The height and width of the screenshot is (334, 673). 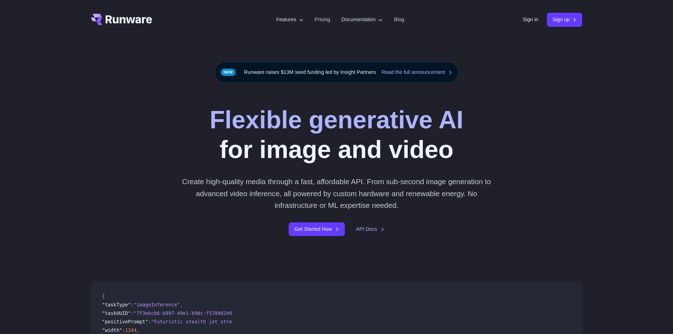 What do you see at coordinates (131, 330) in the screenshot?
I see `span: 1344` at bounding box center [131, 330].